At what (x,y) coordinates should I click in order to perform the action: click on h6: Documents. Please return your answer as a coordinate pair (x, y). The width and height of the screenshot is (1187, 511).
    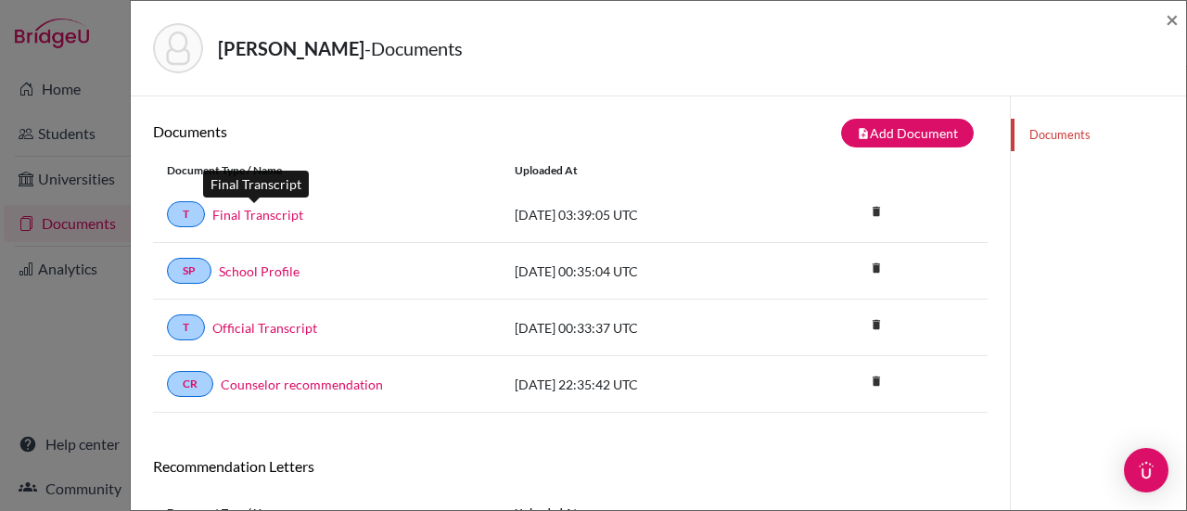
    Looking at the image, I should click on (362, 131).